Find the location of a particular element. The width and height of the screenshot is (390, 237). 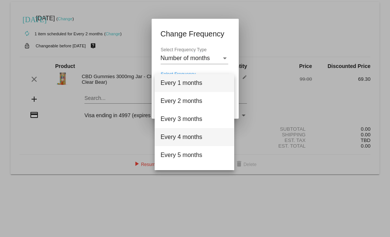

span: Every 1 months is located at coordinates (194, 83).